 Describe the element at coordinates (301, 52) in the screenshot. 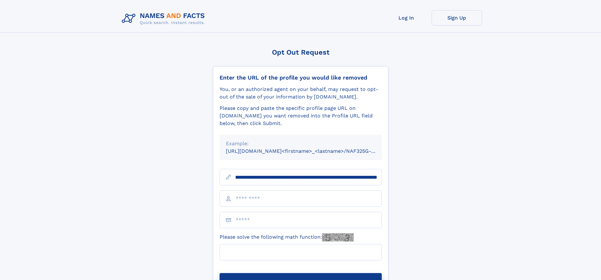

I see `div: Opt Out Request` at that location.